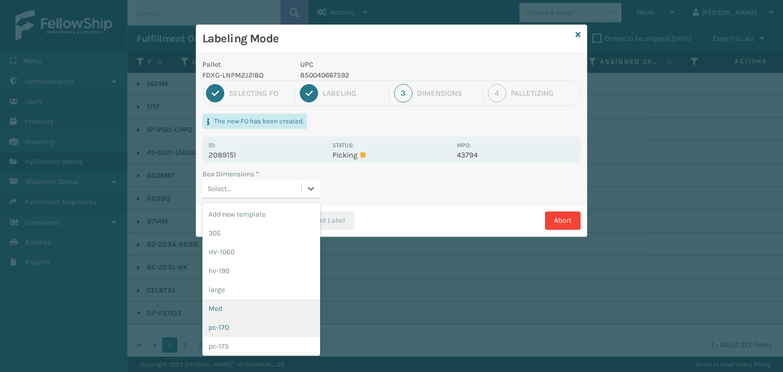 The width and height of the screenshot is (783, 372). What do you see at coordinates (261, 252) in the screenshot?
I see `div: HV-1060` at bounding box center [261, 252].